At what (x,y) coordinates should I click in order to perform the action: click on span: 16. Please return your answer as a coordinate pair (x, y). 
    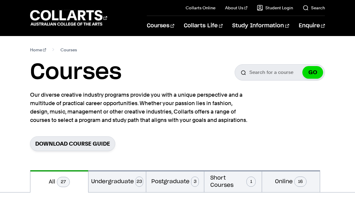
    Looking at the image, I should click on (300, 182).